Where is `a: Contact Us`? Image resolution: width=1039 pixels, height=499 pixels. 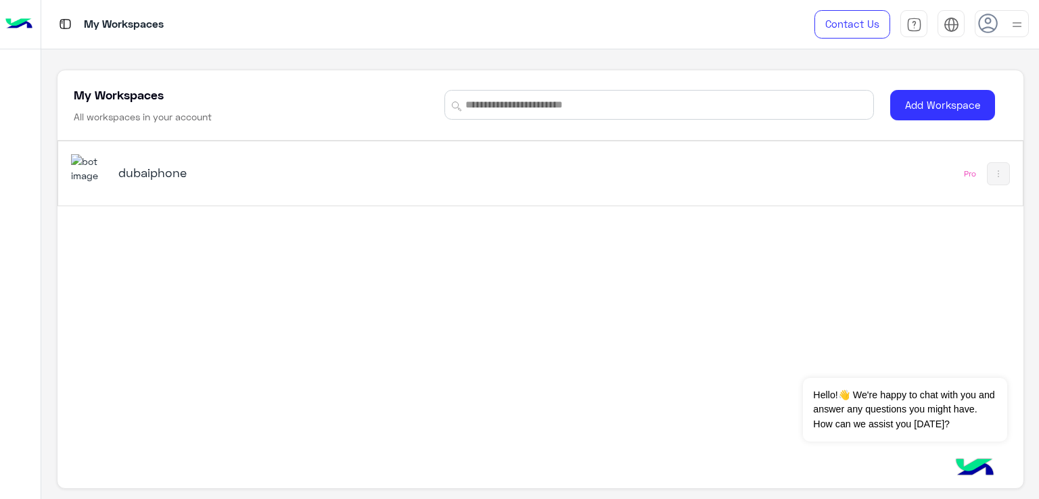 a: Contact Us is located at coordinates (852, 24).